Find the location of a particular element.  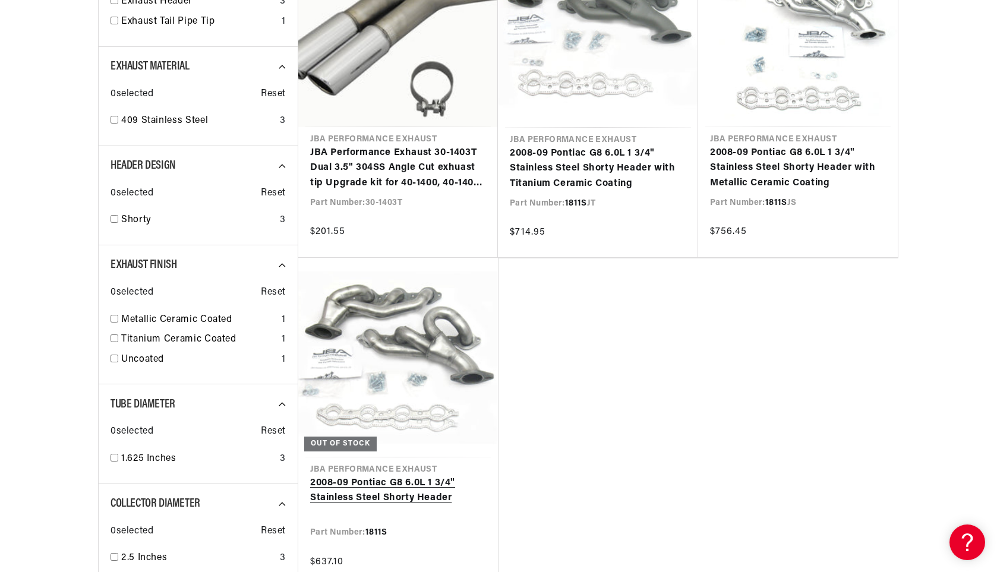

a: 2008-09 Pontiac G8 6.0L 1 3/4" Stainless Steel Shorty Header with Metallic Ceramic Coating is located at coordinates (798, 168).